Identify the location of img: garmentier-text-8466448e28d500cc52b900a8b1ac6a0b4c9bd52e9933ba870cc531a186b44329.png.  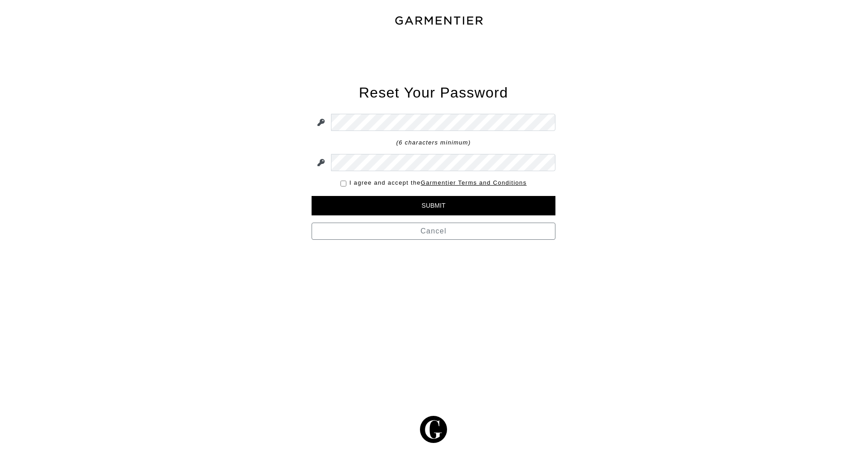
(439, 21).